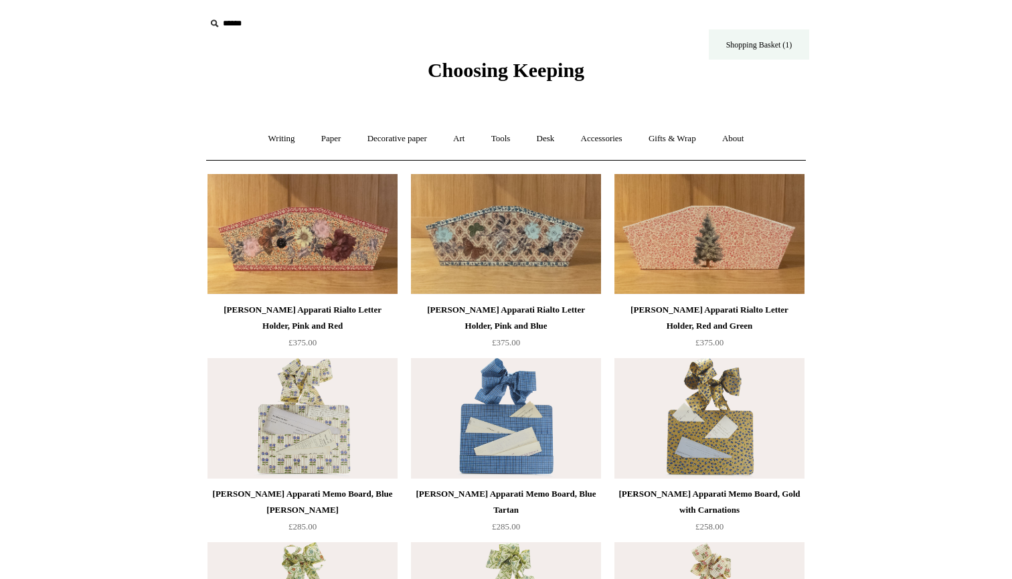  Describe the element at coordinates (506, 74) in the screenshot. I see `a: Choosing Keeping` at that location.